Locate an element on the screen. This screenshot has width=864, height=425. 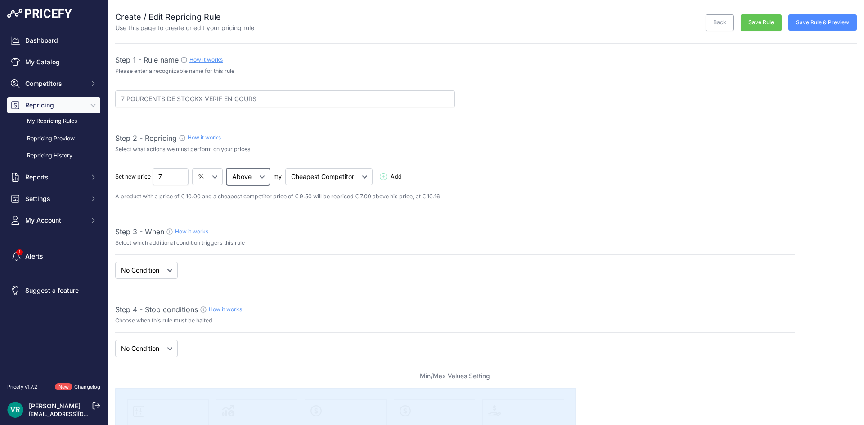
span: Competitors is located at coordinates (54, 84).